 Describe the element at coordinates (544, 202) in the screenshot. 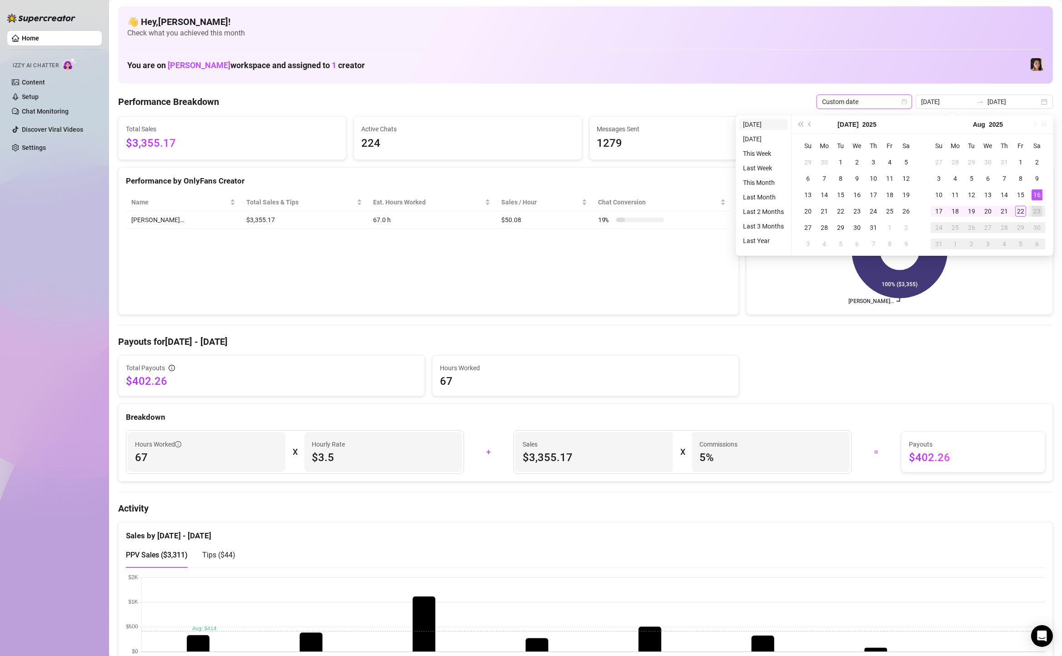

I see `th: Sales / Hour` at that location.